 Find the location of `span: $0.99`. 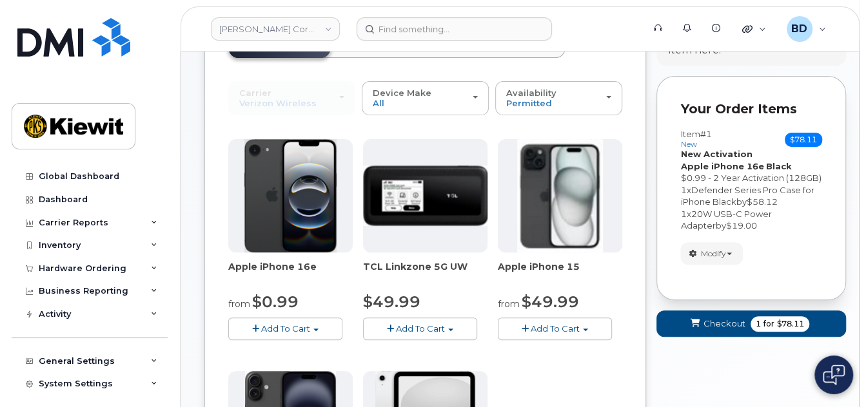

span: $0.99 is located at coordinates (275, 302).